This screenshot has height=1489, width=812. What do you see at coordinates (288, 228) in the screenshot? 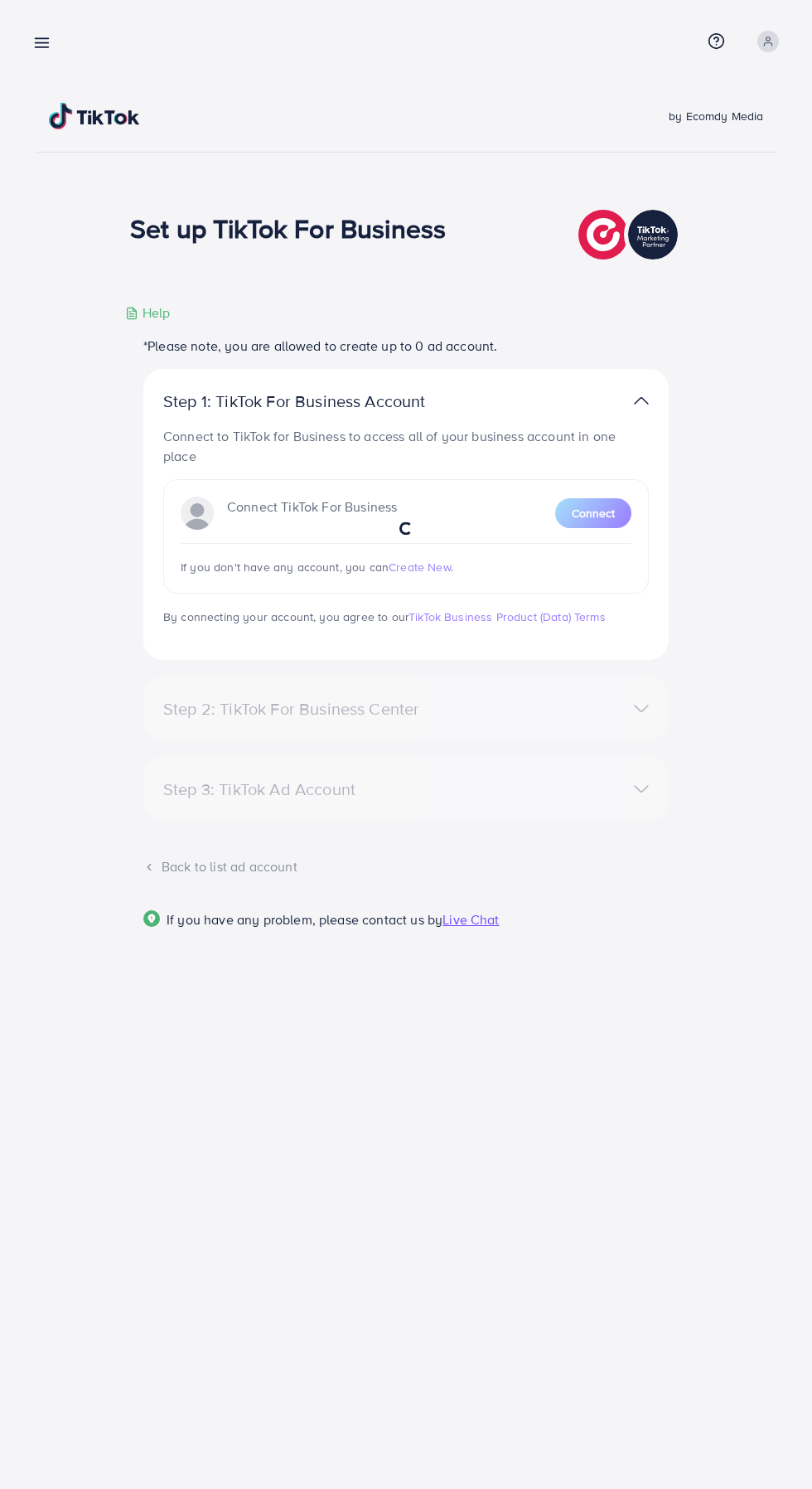
I see `h1: Set up TikTok For Business` at bounding box center [288, 228].